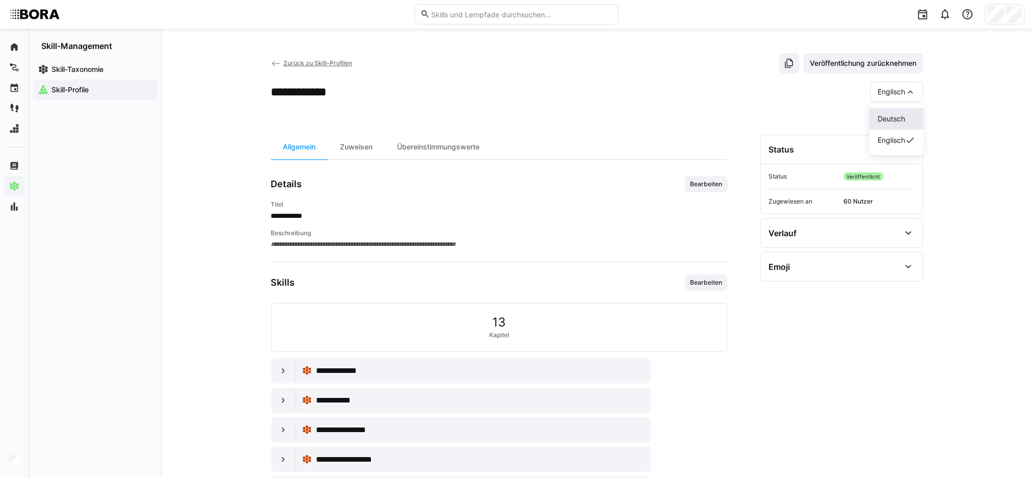 This screenshot has height=478, width=1033. I want to click on h4: Titel, so click(500, 204).